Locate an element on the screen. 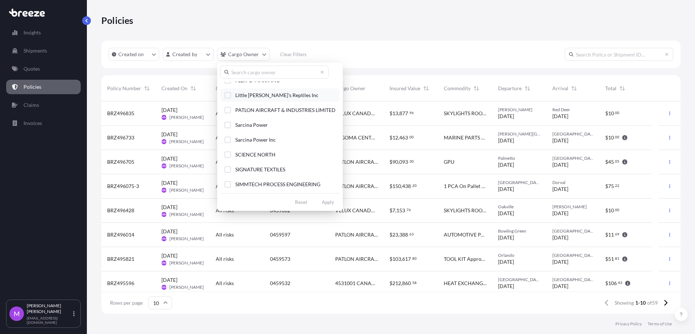  span: SCIENCE NORTH is located at coordinates (255, 154).